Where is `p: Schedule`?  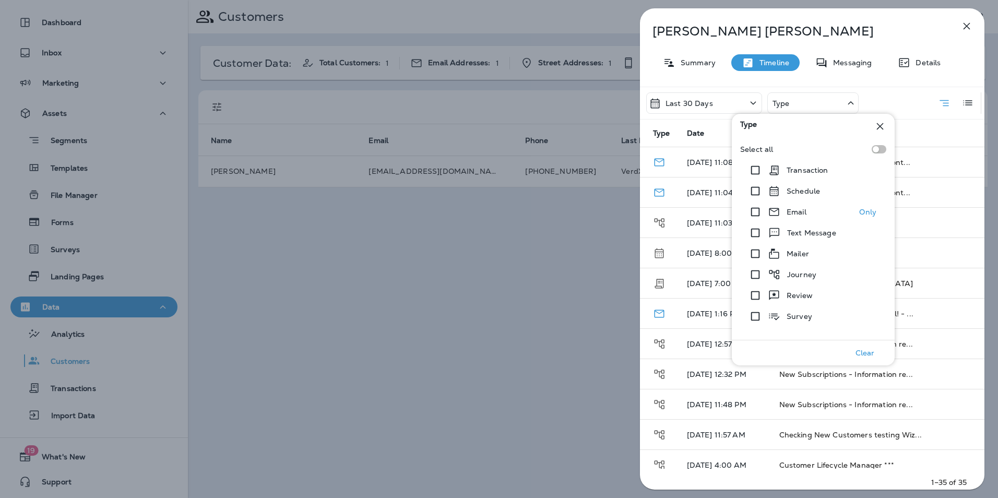 p: Schedule is located at coordinates (803, 191).